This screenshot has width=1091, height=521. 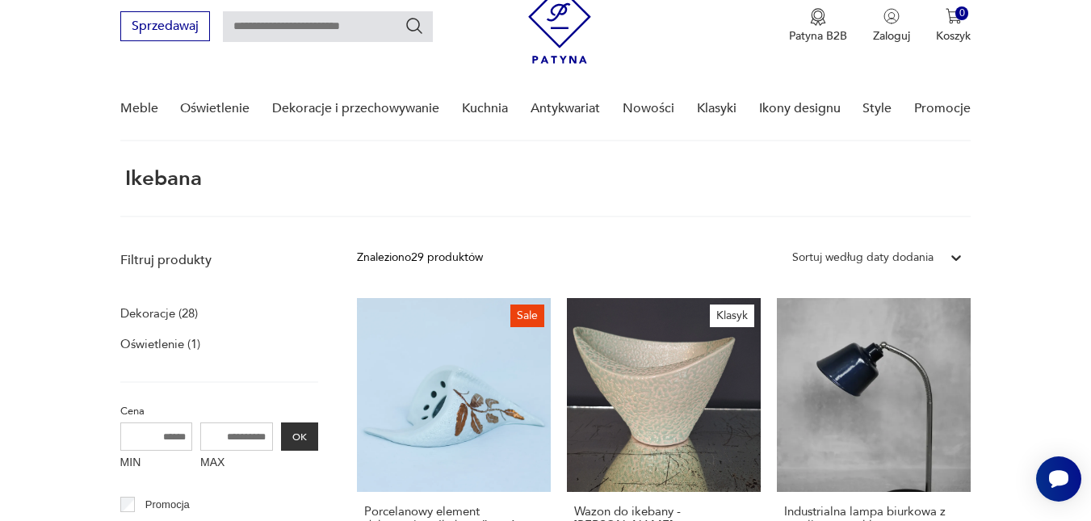 I want to click on button: Zaloguj, so click(x=892, y=26).